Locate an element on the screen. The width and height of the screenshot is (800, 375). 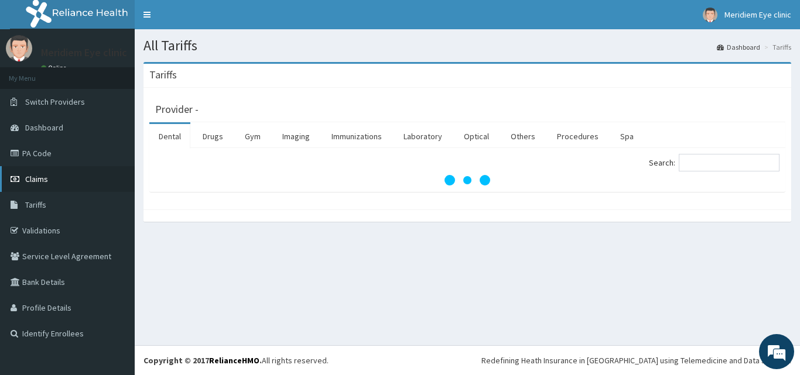
a: Procedures is located at coordinates (577, 136).